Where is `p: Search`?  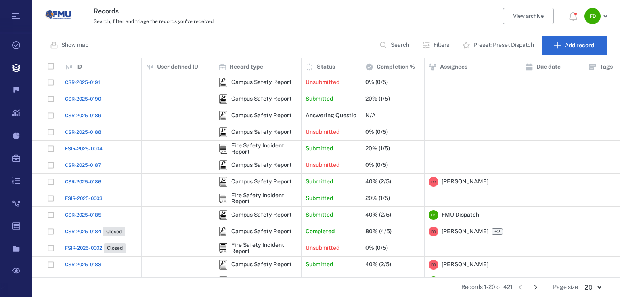
p: Search is located at coordinates (400, 45).